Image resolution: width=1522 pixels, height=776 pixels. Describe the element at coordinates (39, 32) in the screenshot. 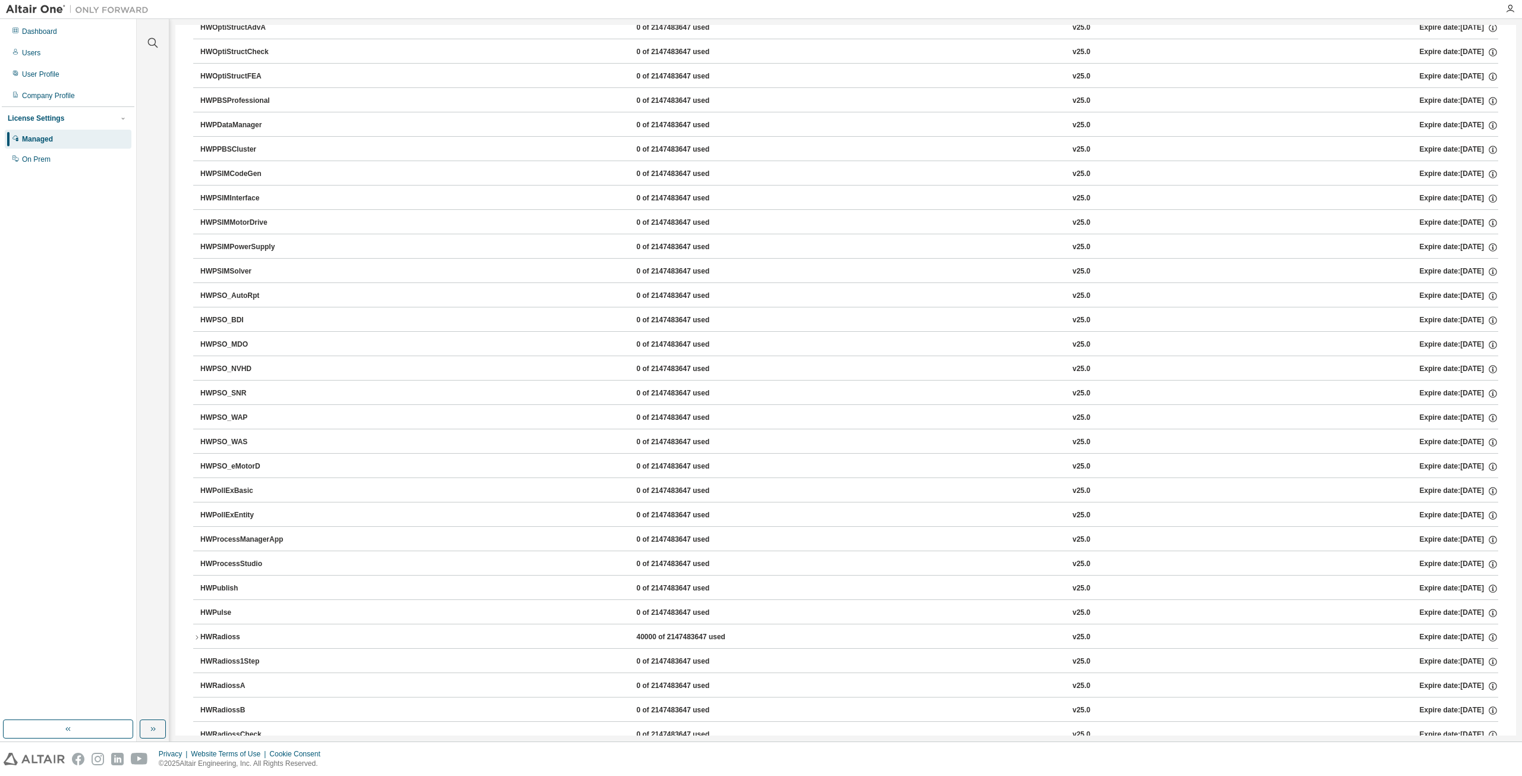

I see `div: Dashboard` at that location.